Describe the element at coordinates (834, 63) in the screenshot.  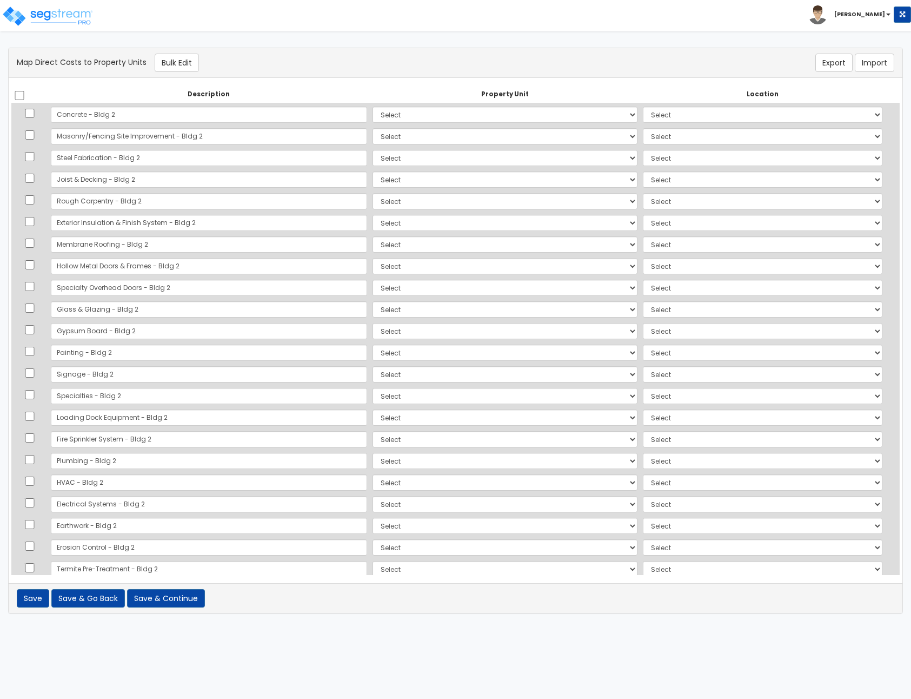
I see `button: Export` at that location.